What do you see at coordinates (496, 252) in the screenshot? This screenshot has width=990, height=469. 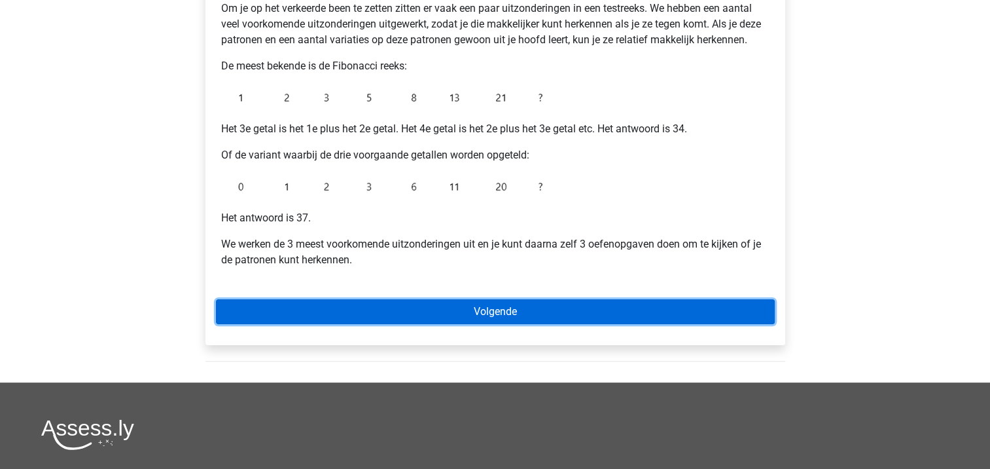 I see `p: We werken de 3 meest voorkomende uitzonderingen uit en je kunt daarna zelf 3 oefenopgaven doen om...` at bounding box center [496, 252].